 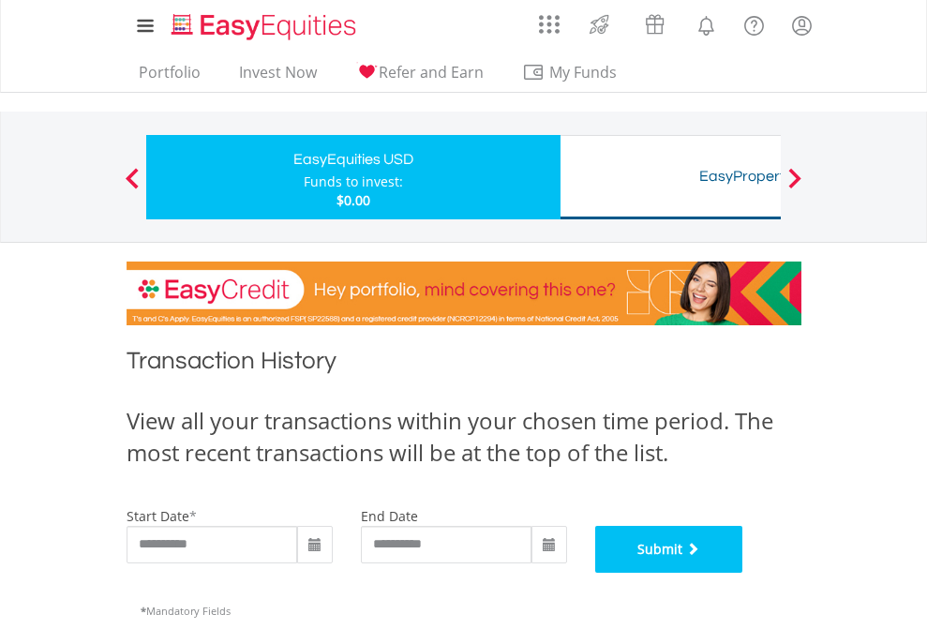 I want to click on img: EasyCredit Promotion Banner, so click(x=464, y=293).